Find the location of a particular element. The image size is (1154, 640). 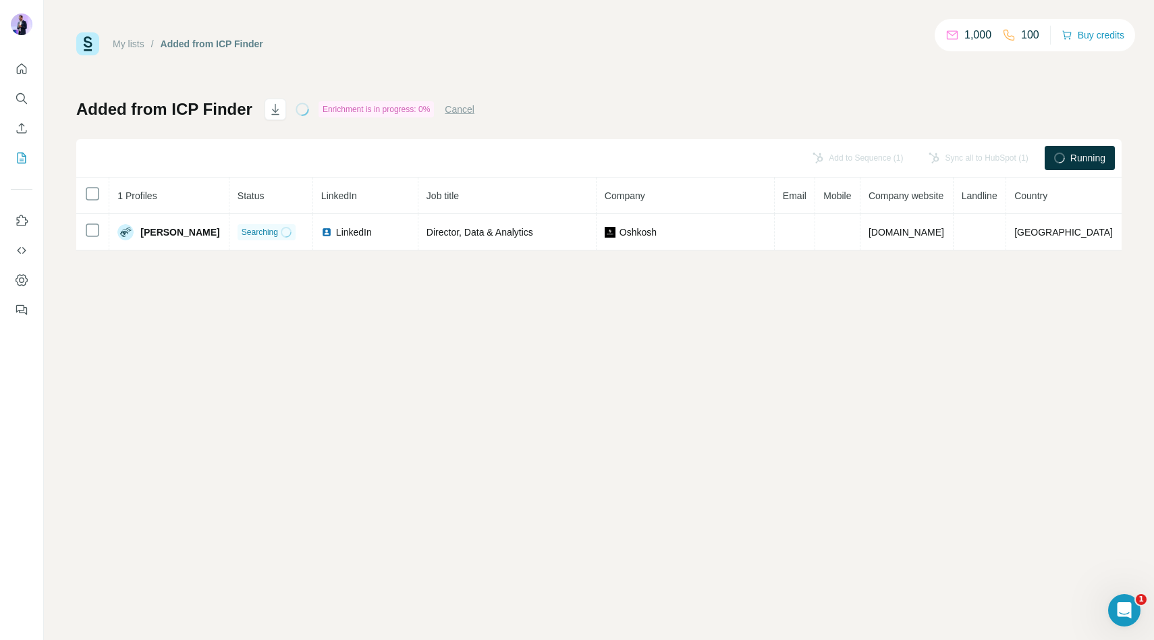

div: Added from ICP Finder is located at coordinates (212, 44).